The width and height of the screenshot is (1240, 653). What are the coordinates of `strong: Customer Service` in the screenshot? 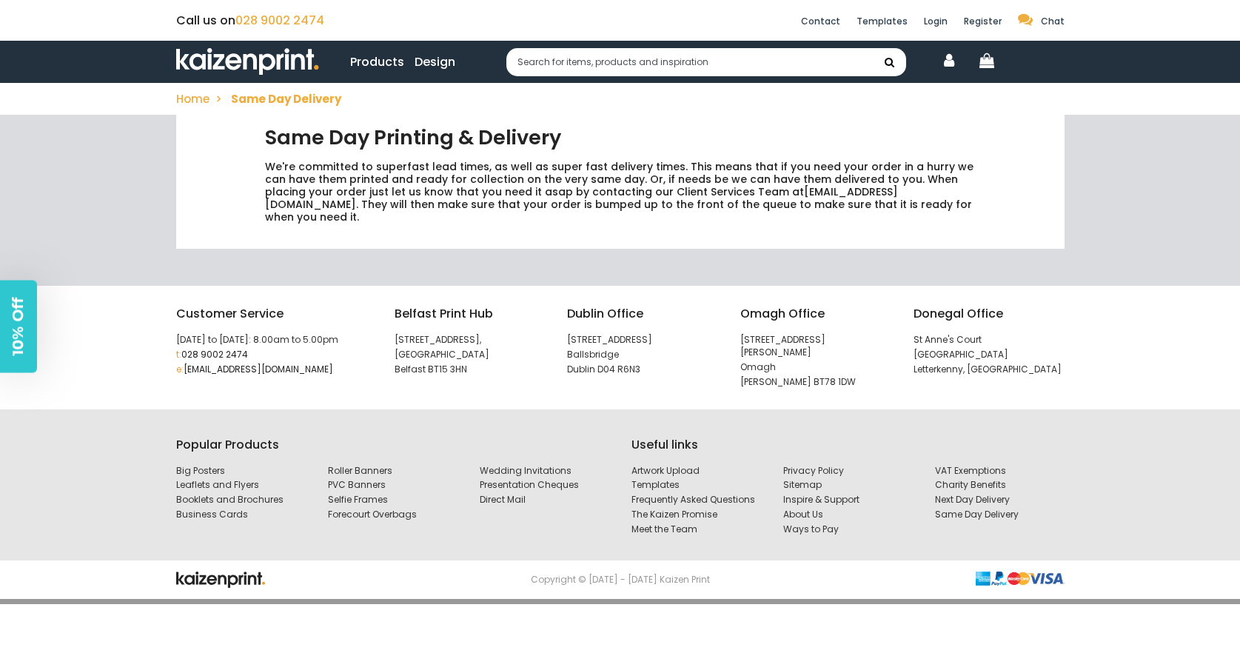 It's located at (274, 313).